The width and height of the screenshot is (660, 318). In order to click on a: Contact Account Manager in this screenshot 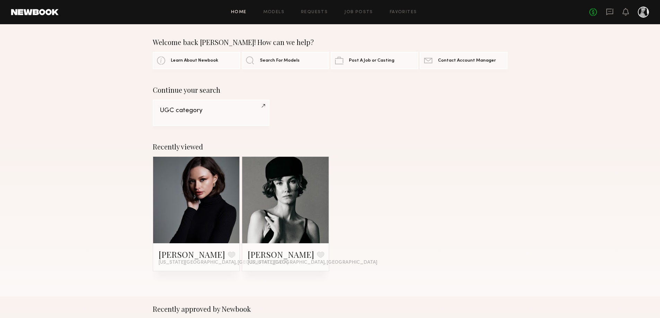, I will do `click(463, 61)`.